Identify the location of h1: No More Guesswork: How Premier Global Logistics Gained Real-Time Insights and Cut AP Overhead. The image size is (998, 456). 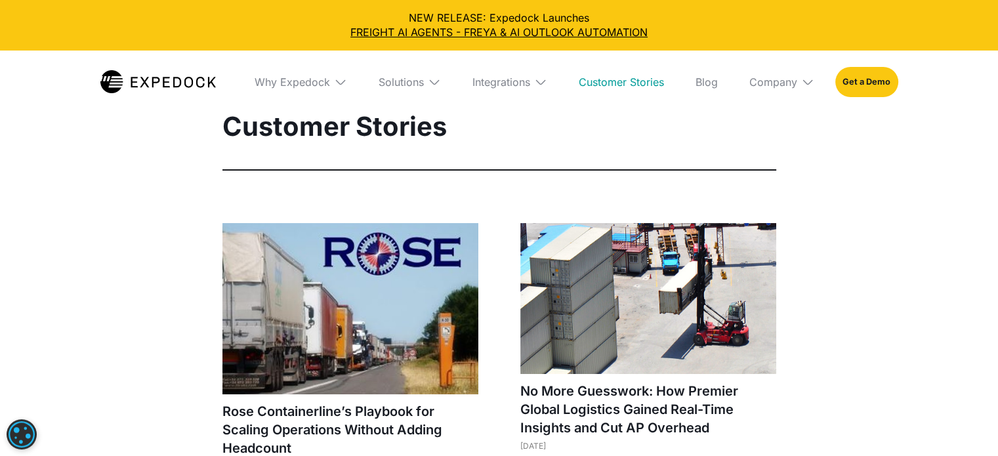
(648, 409).